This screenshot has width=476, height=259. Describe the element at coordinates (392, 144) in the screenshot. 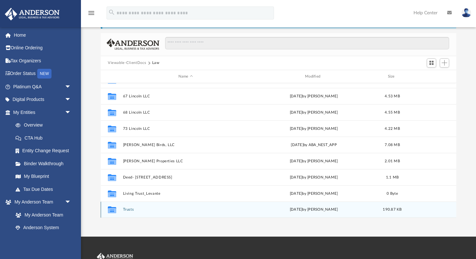

I see `span: 7.08 MB` at that location.